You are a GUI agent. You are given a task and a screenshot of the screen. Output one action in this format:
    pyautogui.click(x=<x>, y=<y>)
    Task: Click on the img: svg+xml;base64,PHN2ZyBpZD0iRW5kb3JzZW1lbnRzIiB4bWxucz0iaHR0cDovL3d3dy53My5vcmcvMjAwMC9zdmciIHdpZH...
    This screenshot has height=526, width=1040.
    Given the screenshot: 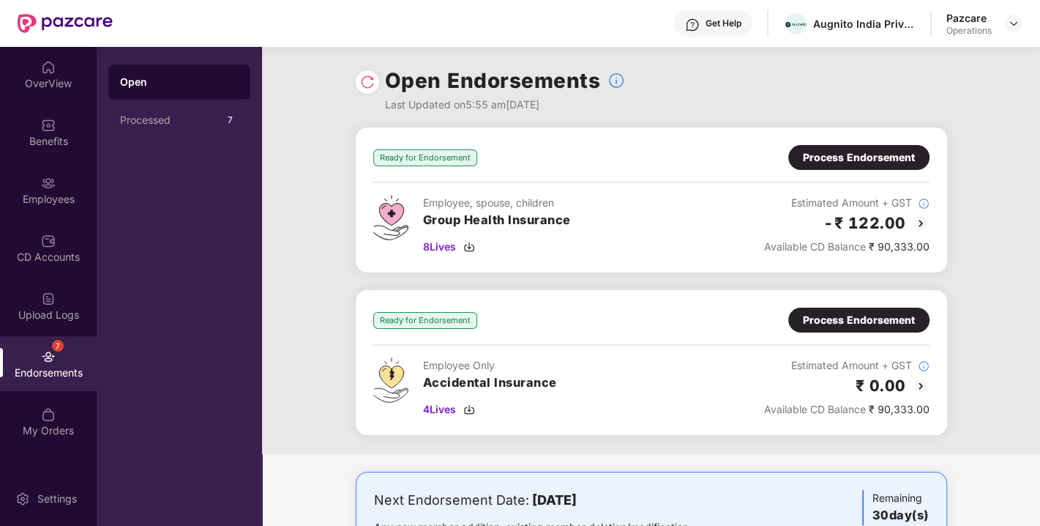 What is the action you would take?
    pyautogui.click(x=48, y=356)
    